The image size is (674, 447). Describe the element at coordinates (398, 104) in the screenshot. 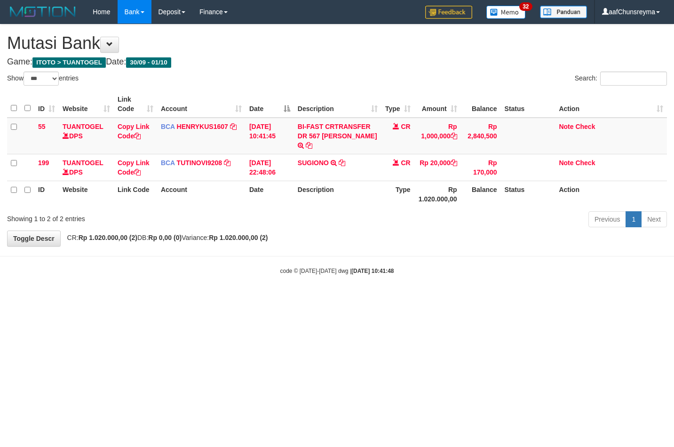

I see `th: Type: activate to sort column ascending` at that location.